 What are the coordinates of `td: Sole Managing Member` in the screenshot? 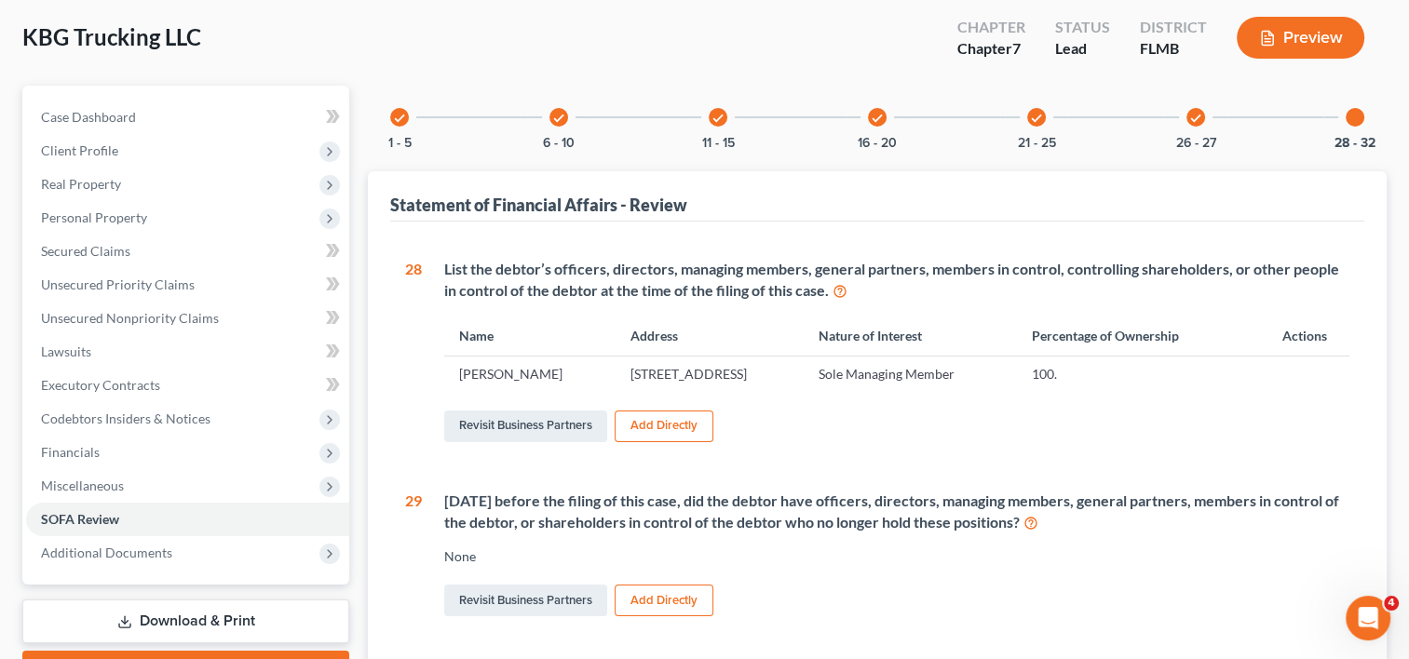 It's located at (910, 374).